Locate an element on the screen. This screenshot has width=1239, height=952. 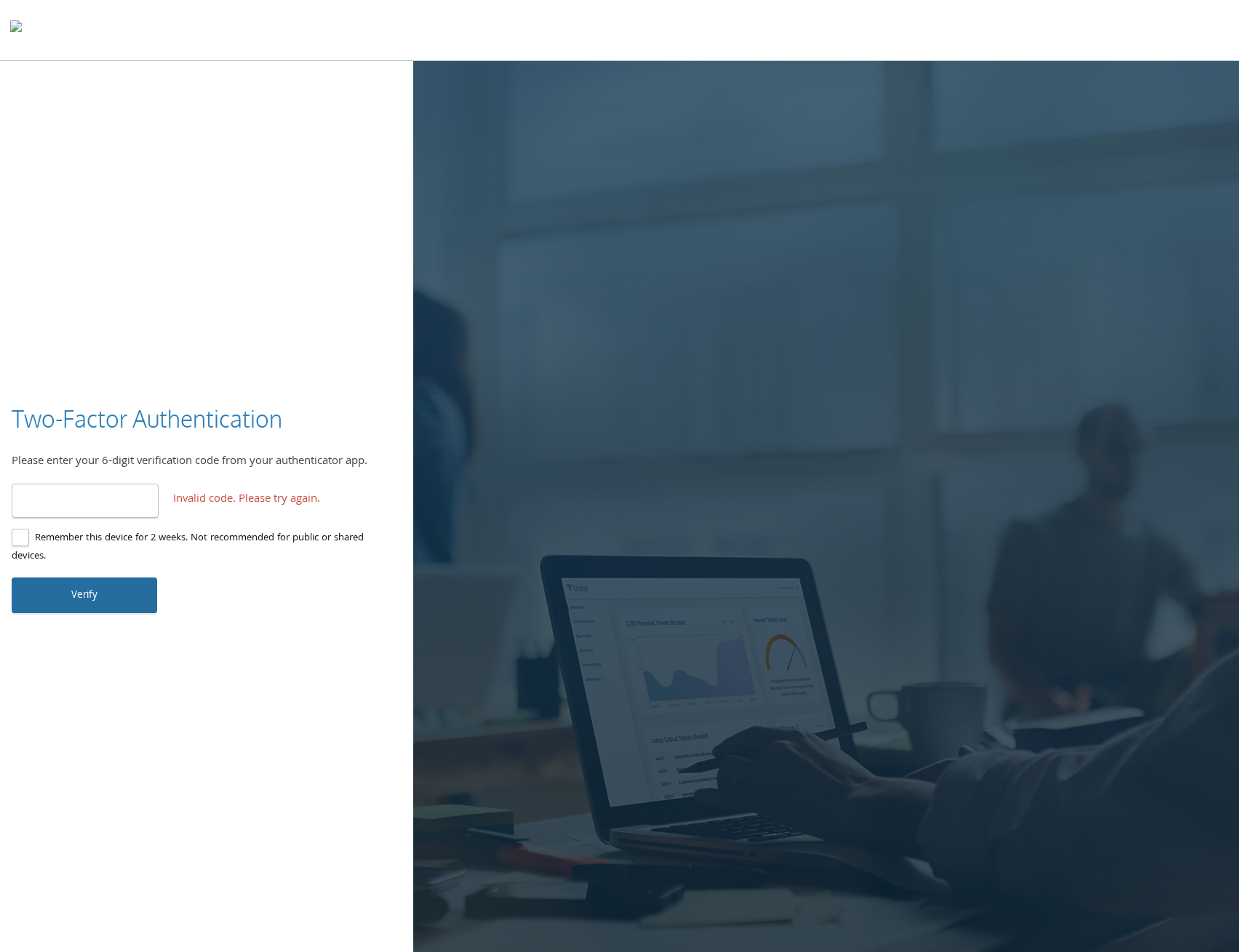
div: Please enter your 6-digit verification code from your authenticator app. is located at coordinates (207, 462).